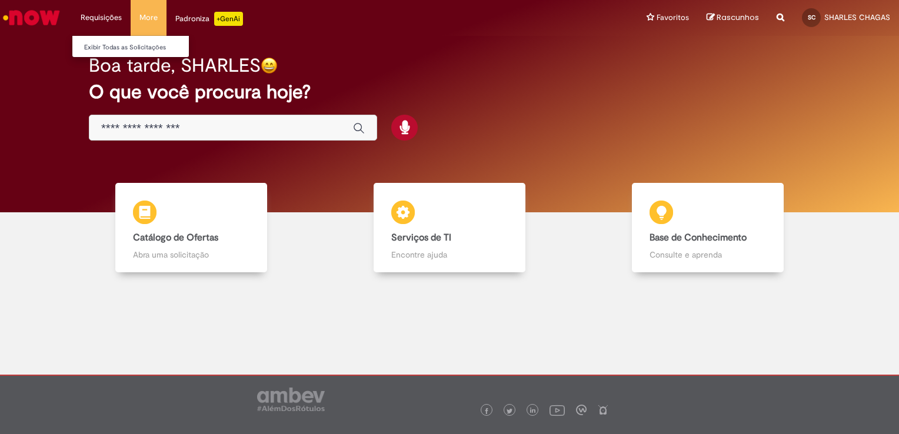 The height and width of the screenshot is (434, 899). I want to click on h2: Boa tarde, SHARLES, so click(175, 65).